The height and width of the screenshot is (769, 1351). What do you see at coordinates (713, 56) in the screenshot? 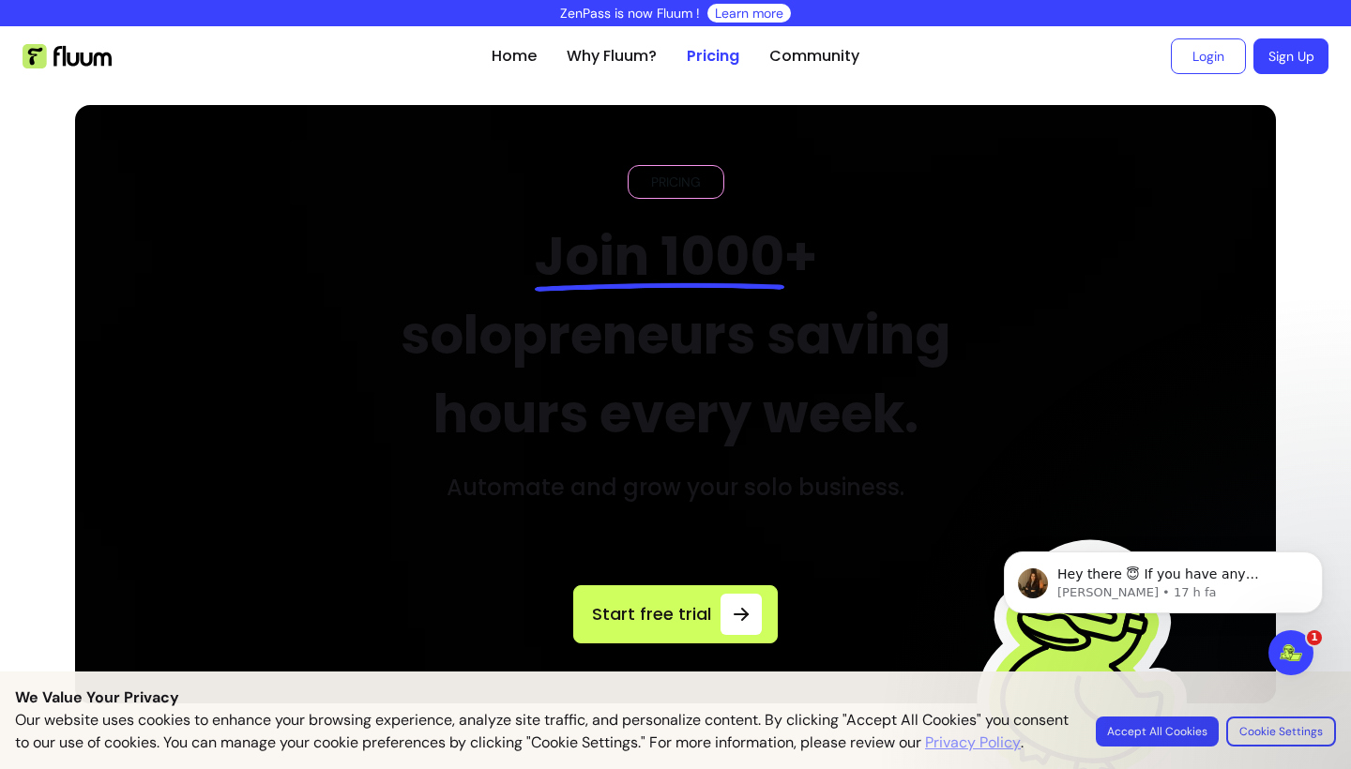
I see `a: Pricing` at bounding box center [713, 56].